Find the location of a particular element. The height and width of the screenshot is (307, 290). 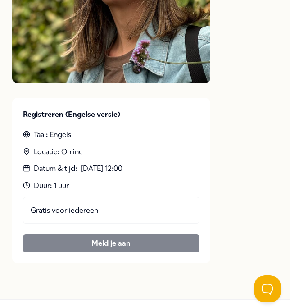

p: Registreren (Engelse versie) is located at coordinates (111, 114).